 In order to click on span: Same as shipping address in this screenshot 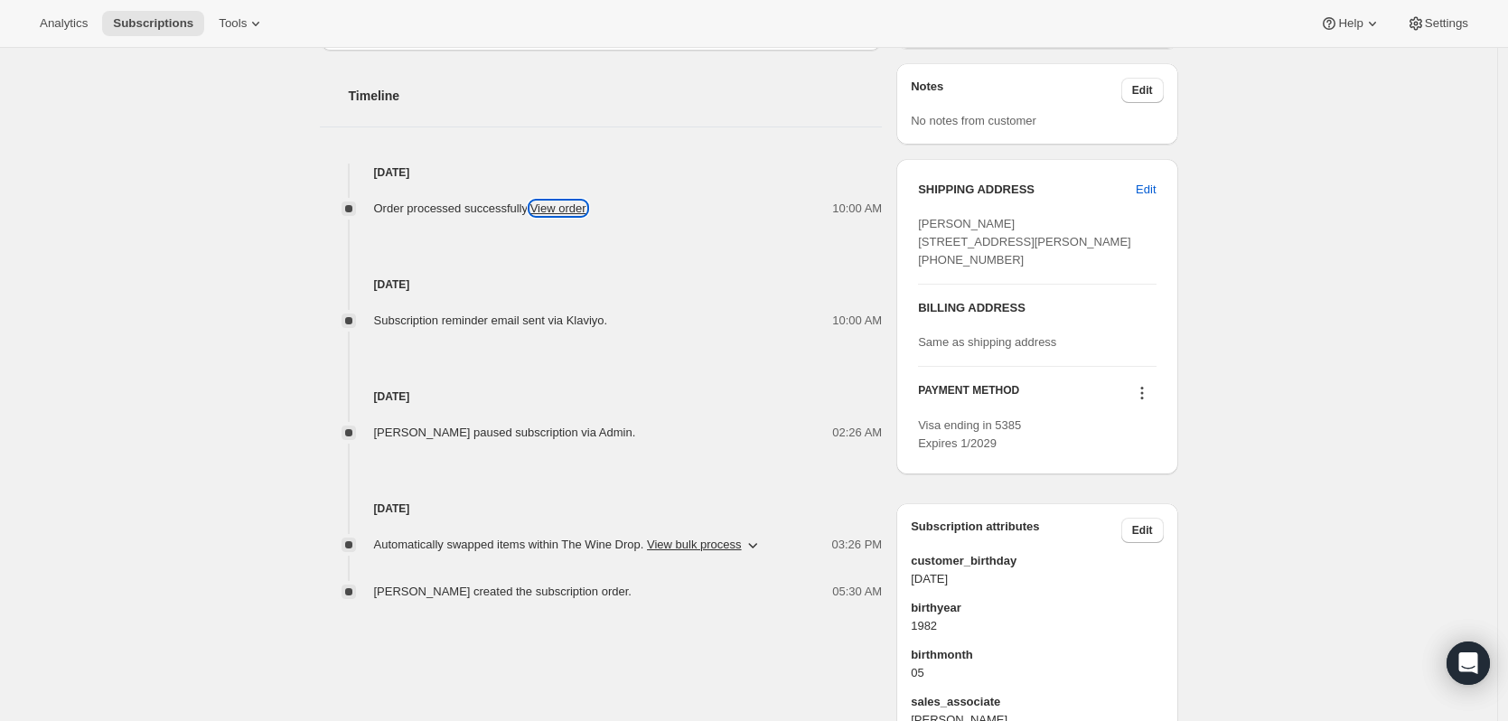, I will do `click(987, 341)`.